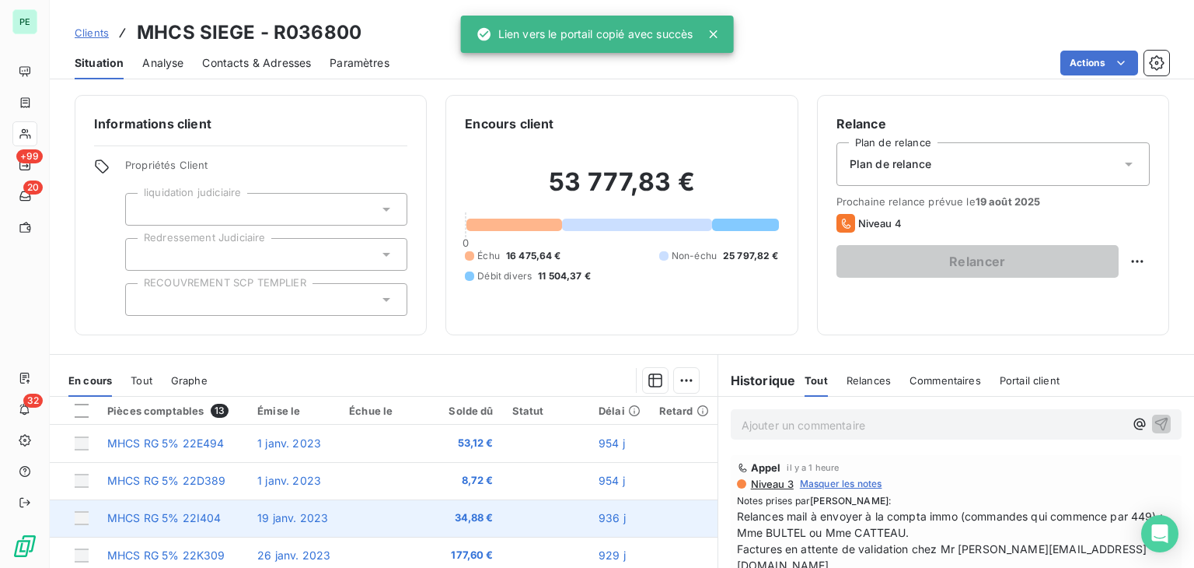 This screenshot has width=1194, height=568. I want to click on img: Logo LeanPay, so click(25, 546).